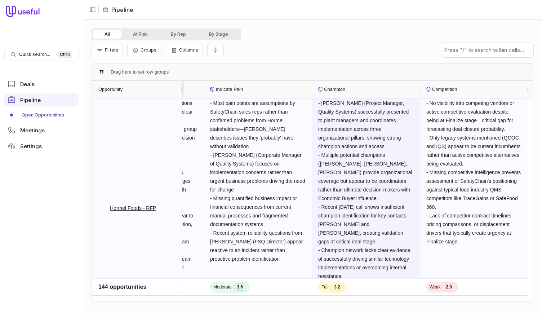 This screenshot has height=313, width=542. What do you see at coordinates (488, 50) in the screenshot?
I see `input: Press "/" to search within cells...` at bounding box center [488, 50].